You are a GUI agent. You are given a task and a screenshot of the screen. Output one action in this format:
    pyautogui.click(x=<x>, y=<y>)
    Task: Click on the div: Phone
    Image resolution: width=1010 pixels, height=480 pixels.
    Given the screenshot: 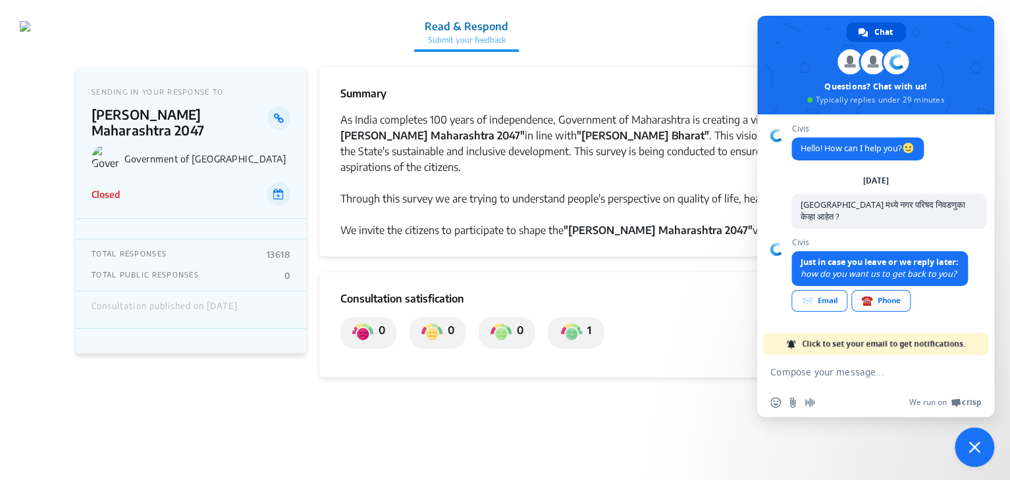 What is the action you would take?
    pyautogui.click(x=881, y=301)
    